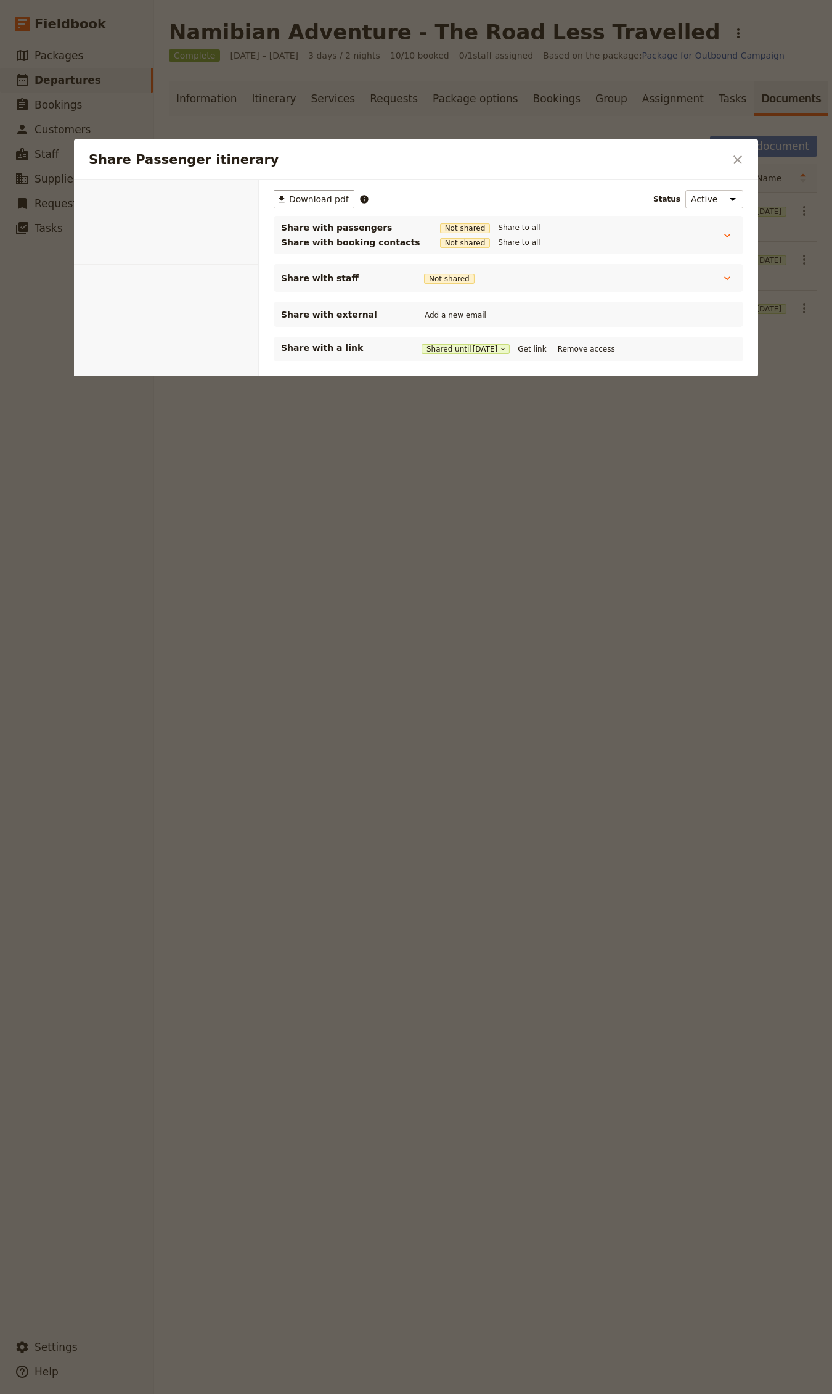 This screenshot has width=832, height=1394. What do you see at coordinates (407, 160) in the screenshot?
I see `h2: Share Passenger itinerary` at bounding box center [407, 160].